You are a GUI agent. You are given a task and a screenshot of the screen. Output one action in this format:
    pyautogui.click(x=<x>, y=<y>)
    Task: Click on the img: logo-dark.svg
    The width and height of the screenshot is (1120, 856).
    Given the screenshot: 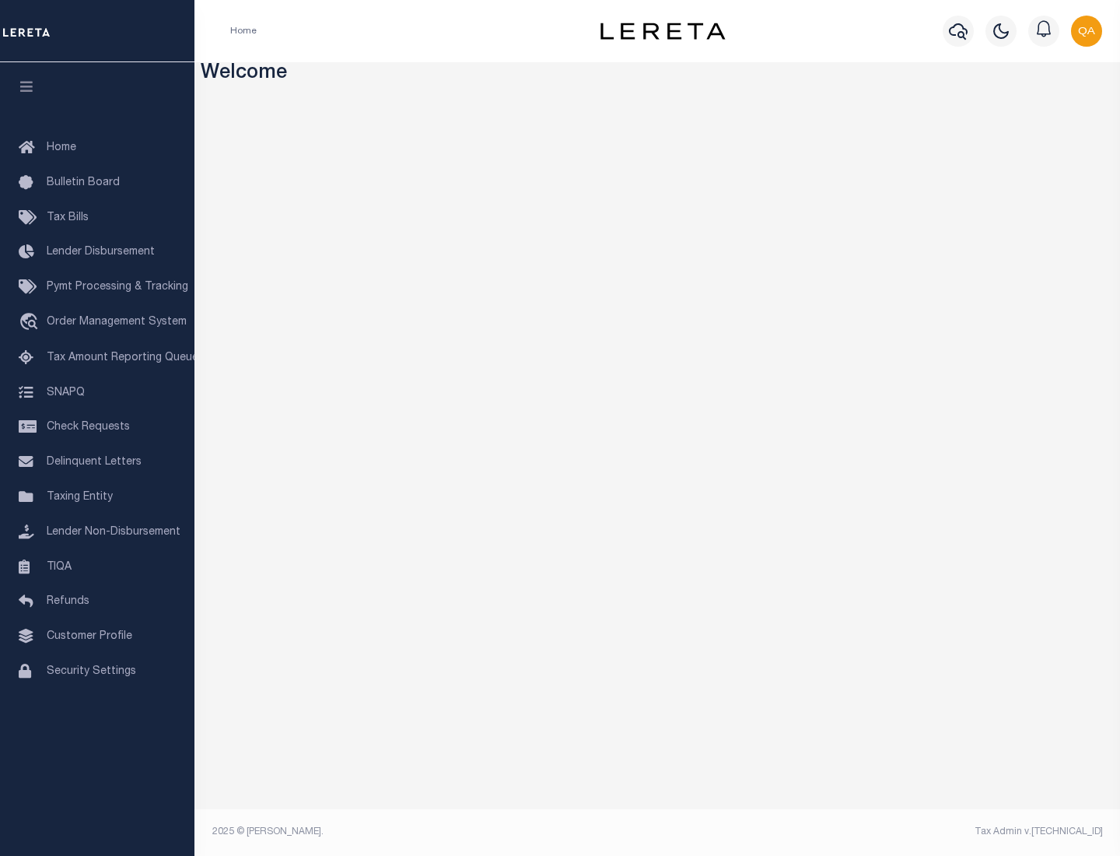 What is the action you would take?
    pyautogui.click(x=663, y=31)
    